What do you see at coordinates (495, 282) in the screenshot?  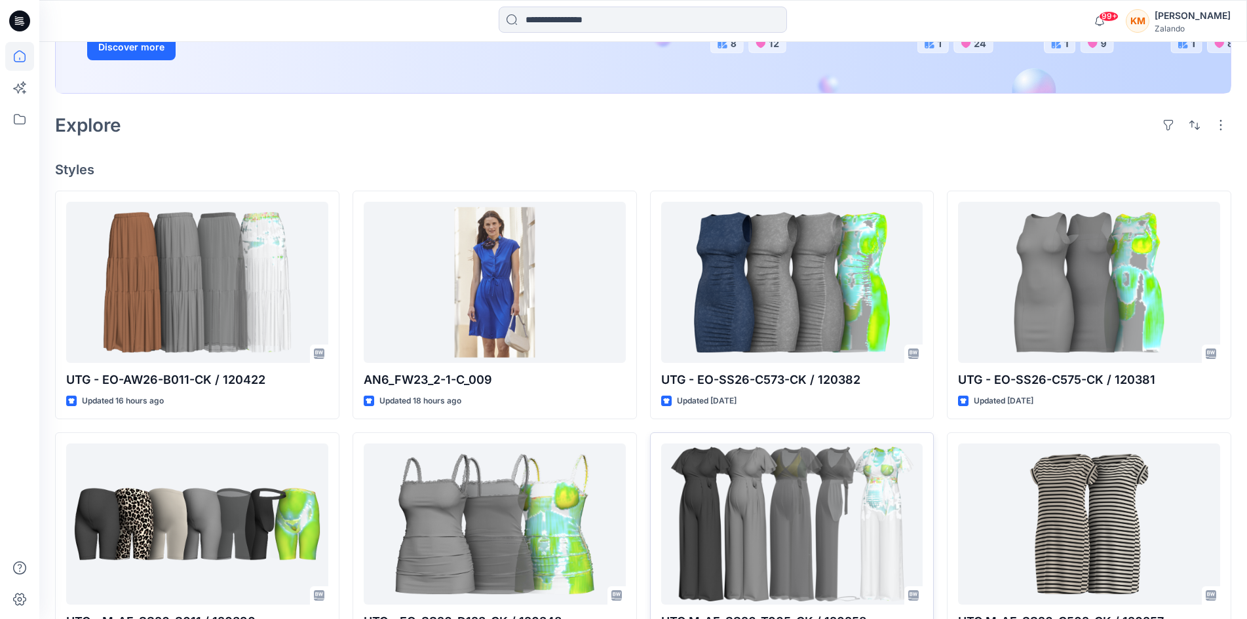 I see `a: AN6_FW23_2-1-C_009` at bounding box center [495, 282].